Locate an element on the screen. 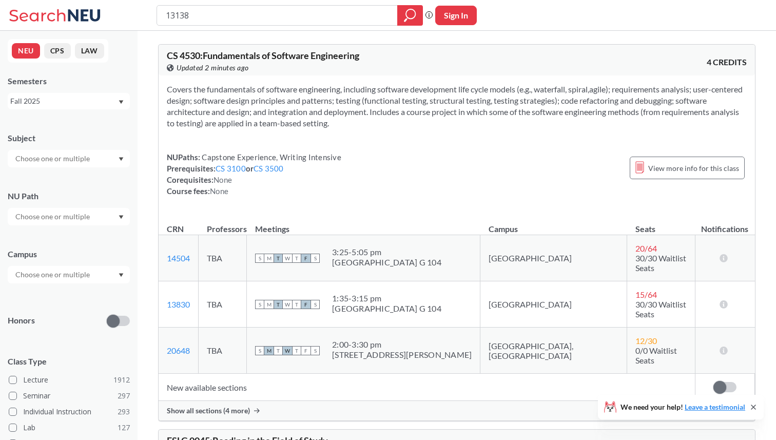  svg: magnifying glass is located at coordinates (410, 15).